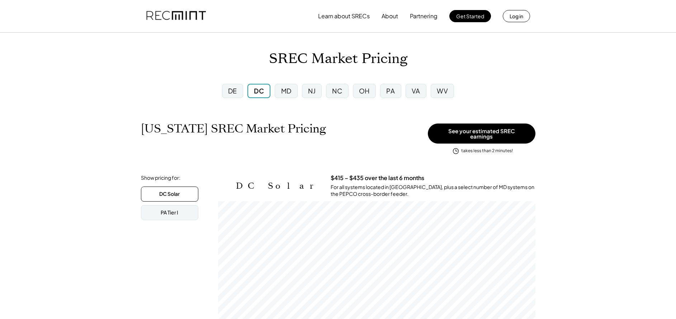  I want to click on div: NJ, so click(312, 91).